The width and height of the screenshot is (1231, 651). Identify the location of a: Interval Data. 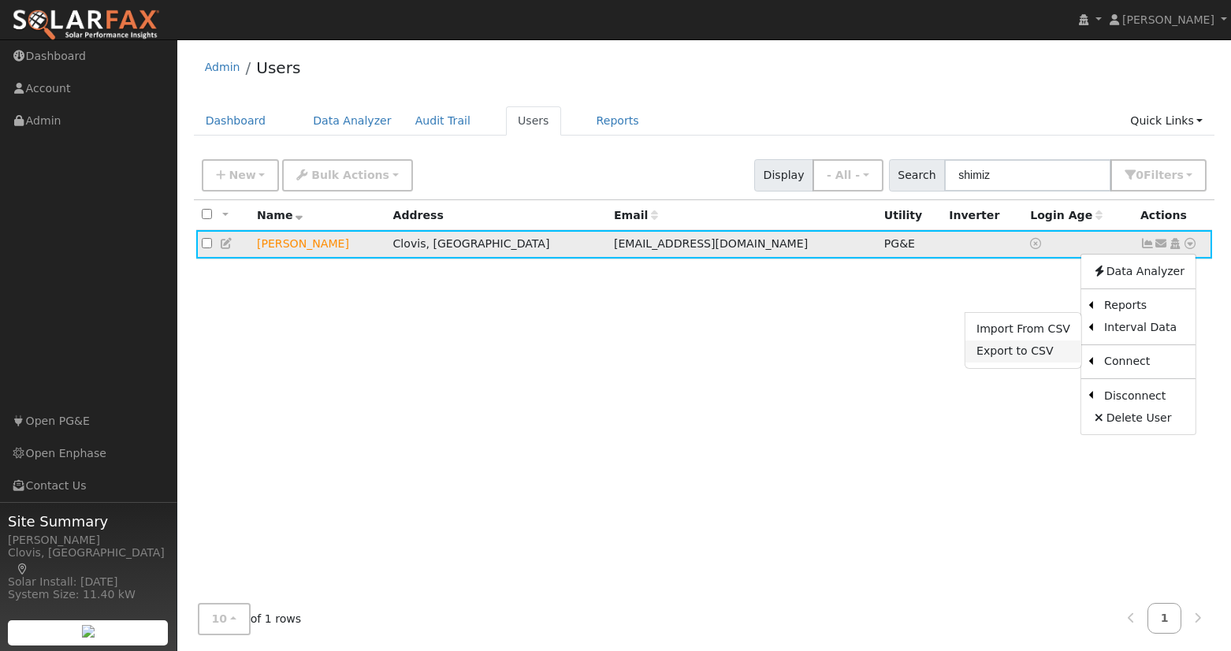
(1144, 328).